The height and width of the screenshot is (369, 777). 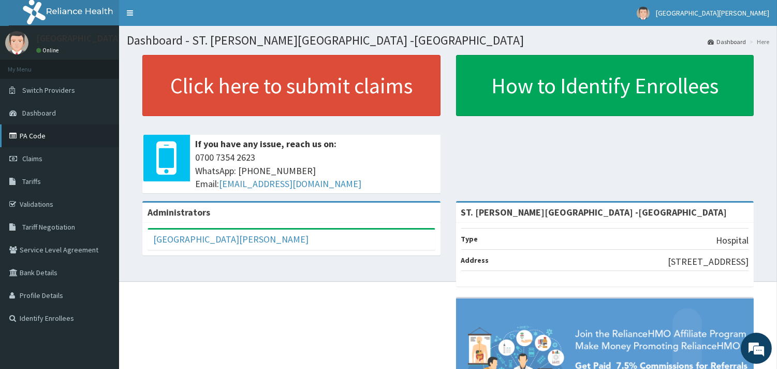 I want to click on span: Switch Providers, so click(x=49, y=90).